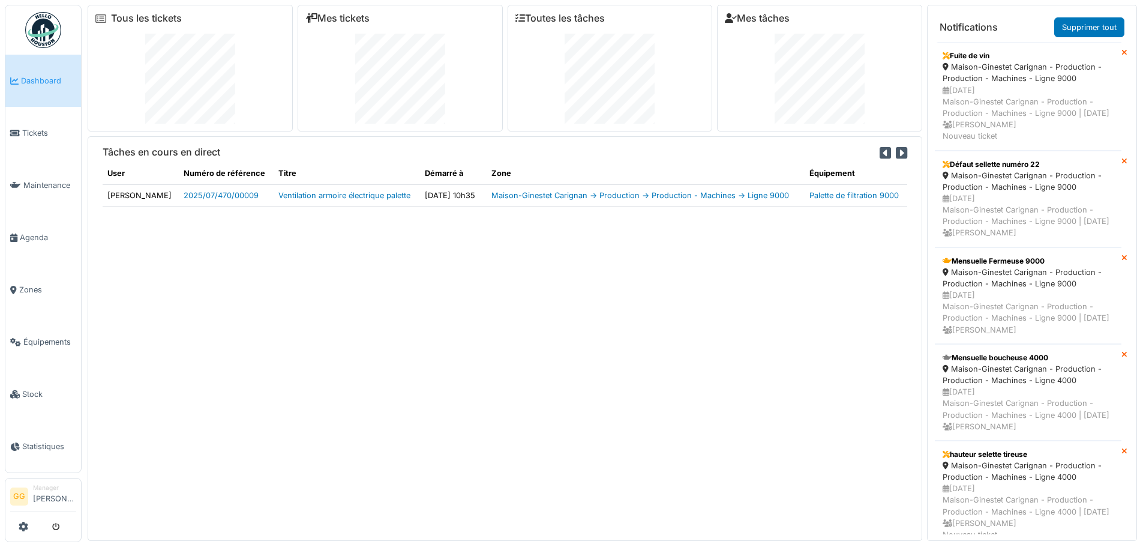 The height and width of the screenshot is (547, 1143). What do you see at coordinates (43, 80) in the screenshot?
I see `a: Dashboard` at bounding box center [43, 80].